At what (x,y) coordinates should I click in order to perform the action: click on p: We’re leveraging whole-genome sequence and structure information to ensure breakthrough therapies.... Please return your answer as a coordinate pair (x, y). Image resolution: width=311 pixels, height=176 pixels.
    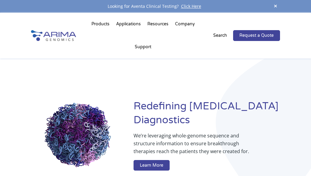
    Looking at the image, I should click on (195, 146).